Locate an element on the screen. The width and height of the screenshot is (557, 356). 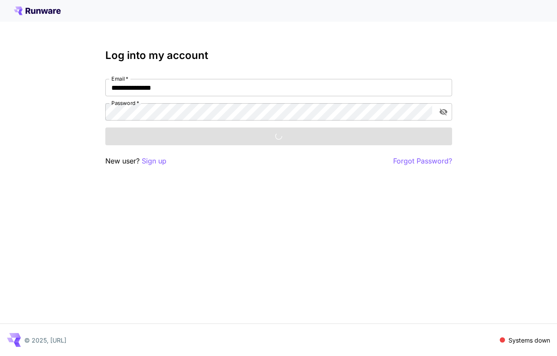
p: Forgot Password? is located at coordinates (422, 161).